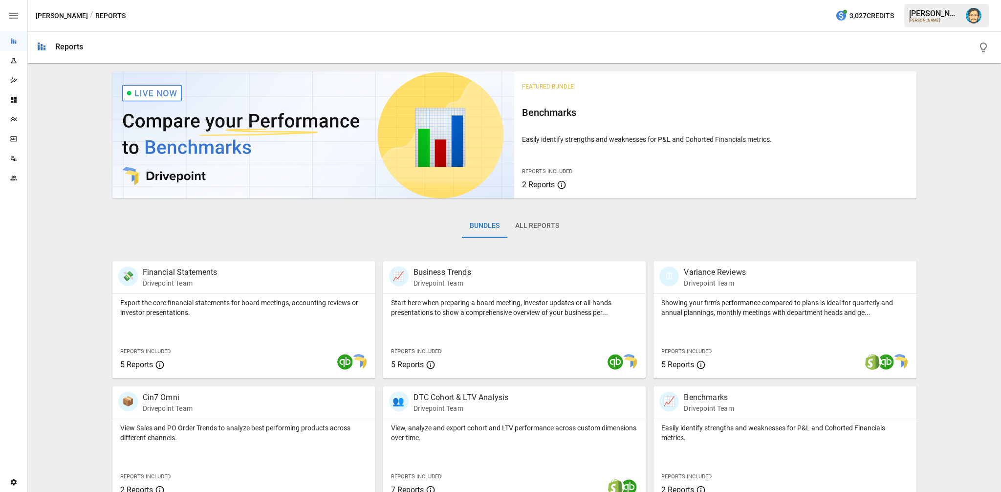  What do you see at coordinates (313, 135) in the screenshot?
I see `img: video thumbnail` at bounding box center [313, 135].